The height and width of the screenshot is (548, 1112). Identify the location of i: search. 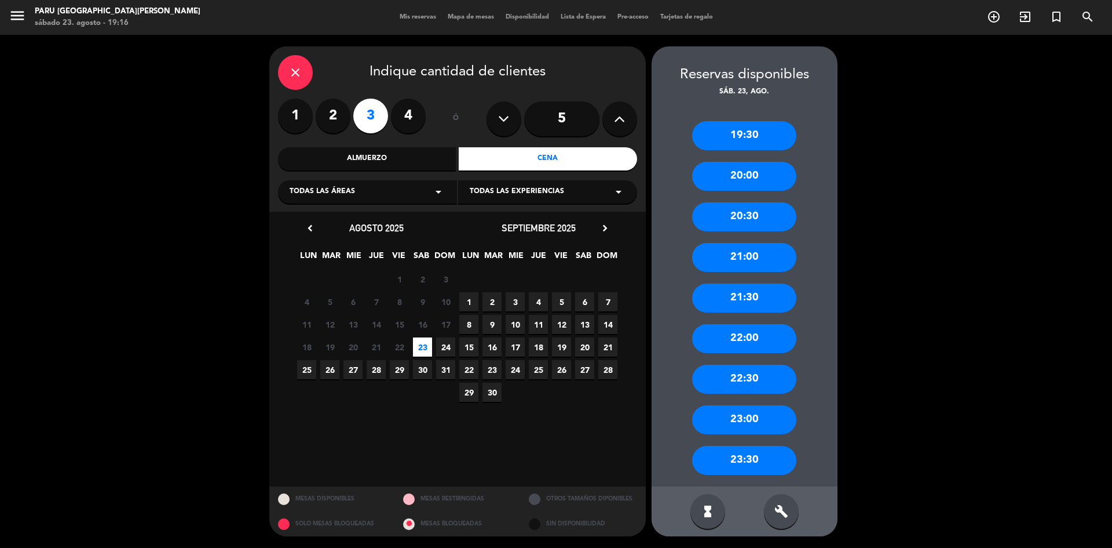
(1088, 17).